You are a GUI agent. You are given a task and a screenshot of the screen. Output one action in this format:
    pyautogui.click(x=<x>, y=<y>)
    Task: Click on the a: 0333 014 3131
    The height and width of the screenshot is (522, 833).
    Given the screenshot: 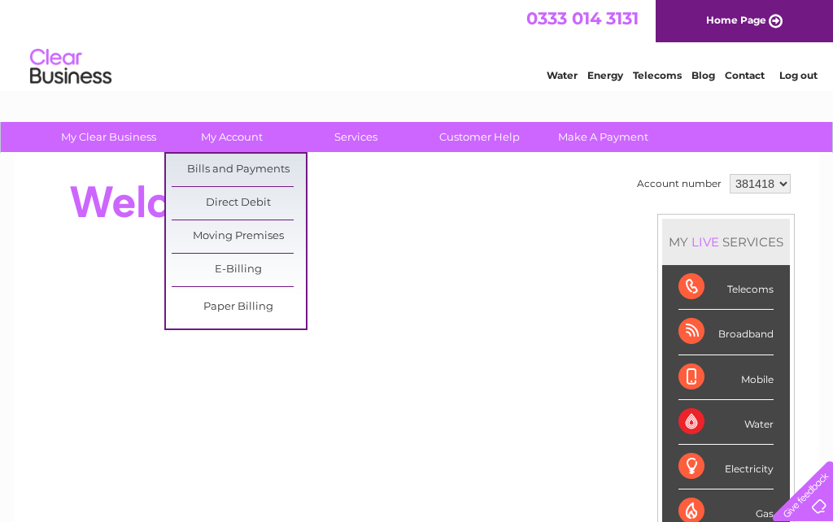 What is the action you would take?
    pyautogui.click(x=582, y=18)
    